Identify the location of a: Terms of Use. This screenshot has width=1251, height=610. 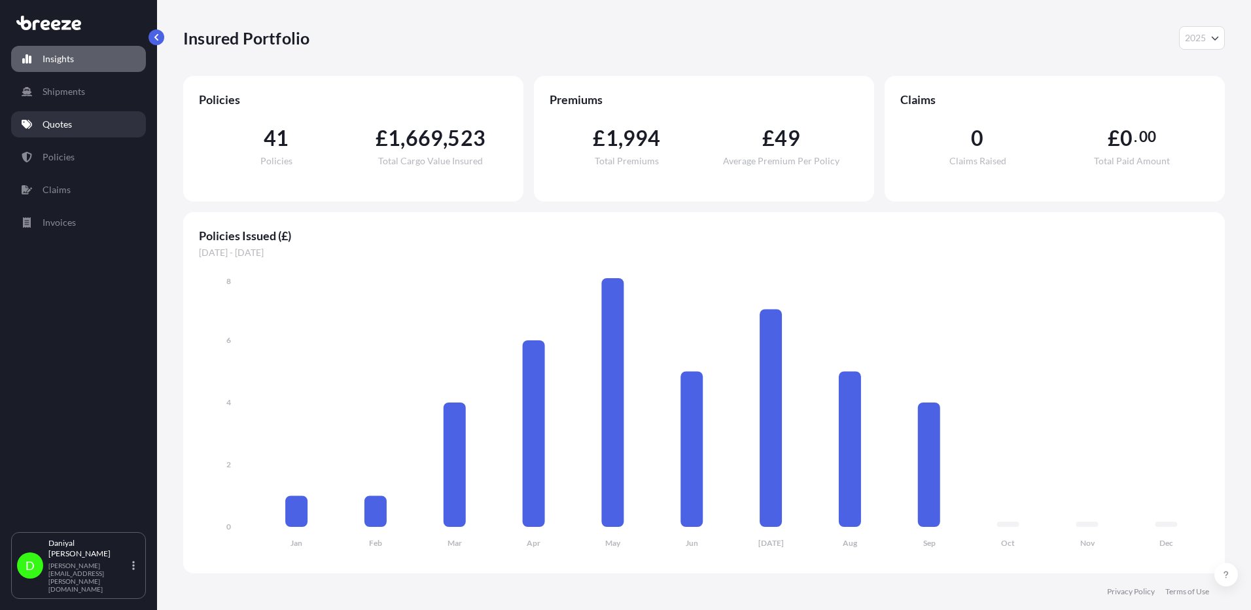
(1187, 591).